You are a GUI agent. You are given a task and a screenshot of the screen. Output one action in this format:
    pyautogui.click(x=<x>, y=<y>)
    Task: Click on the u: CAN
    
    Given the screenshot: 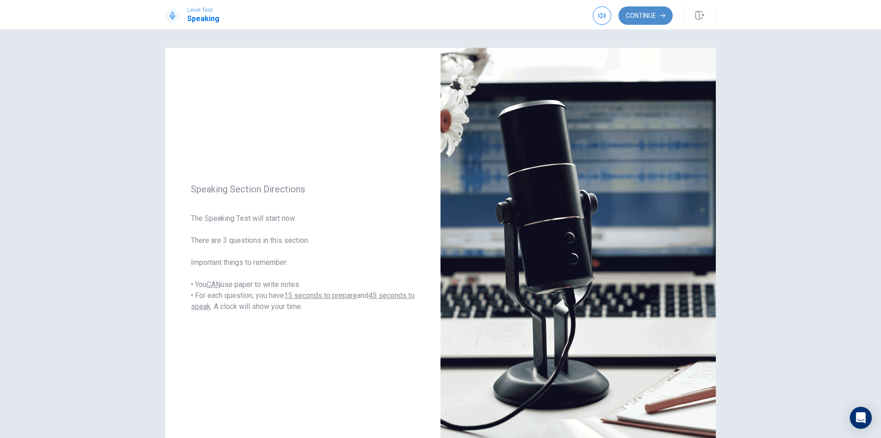 What is the action you would take?
    pyautogui.click(x=213, y=284)
    